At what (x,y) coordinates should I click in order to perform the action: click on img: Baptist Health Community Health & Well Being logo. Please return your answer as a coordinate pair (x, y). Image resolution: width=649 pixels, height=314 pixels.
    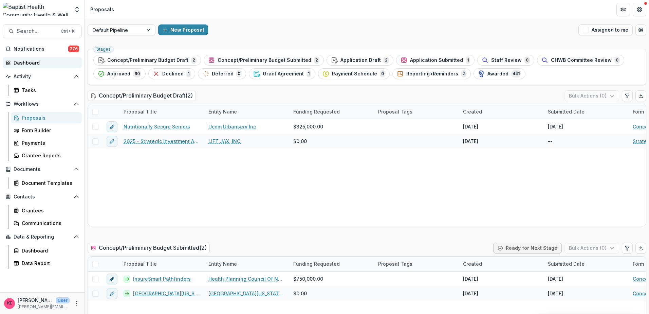
    Looking at the image, I should click on (36, 10).